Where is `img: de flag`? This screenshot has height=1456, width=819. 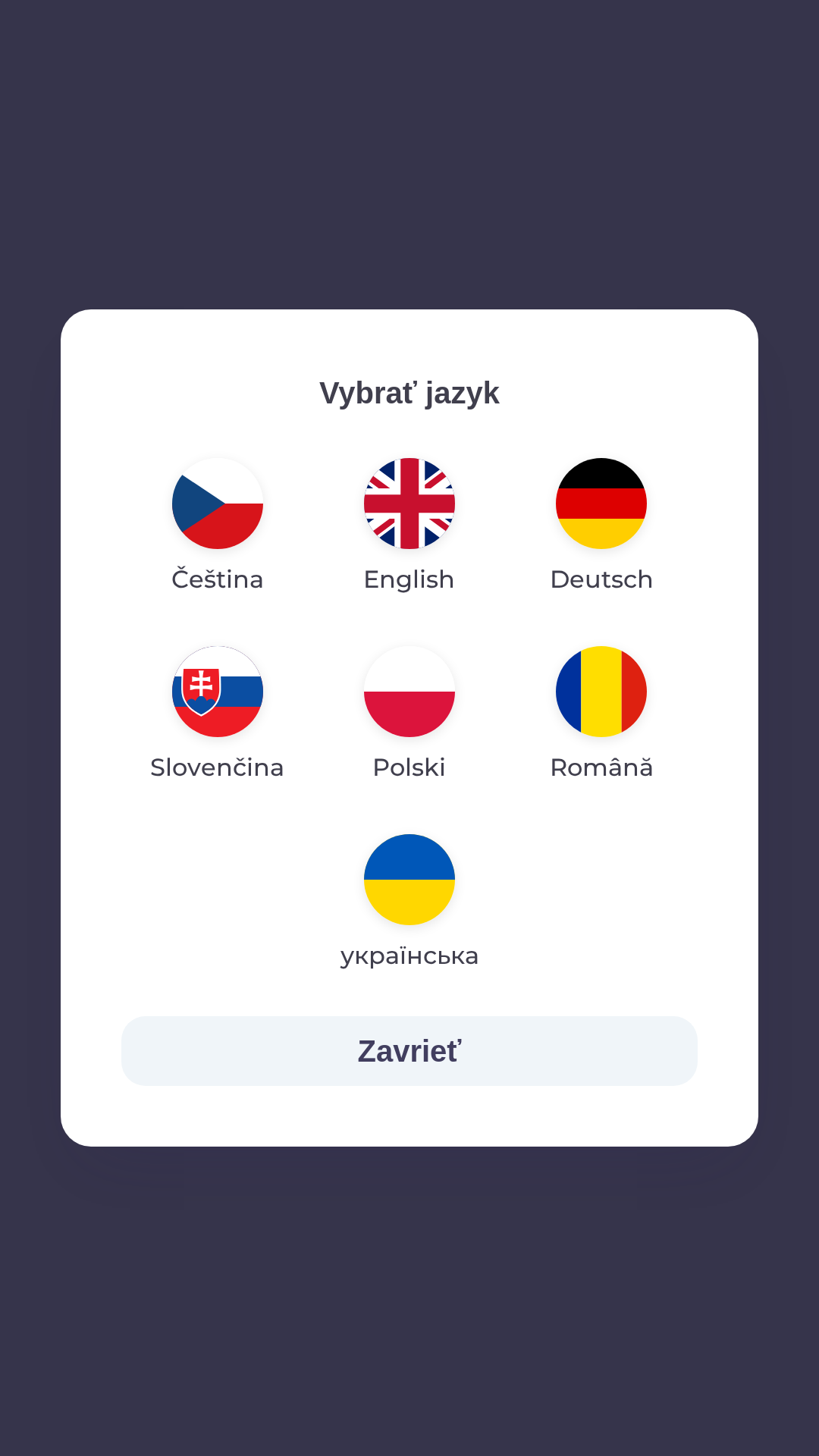 img: de flag is located at coordinates (601, 503).